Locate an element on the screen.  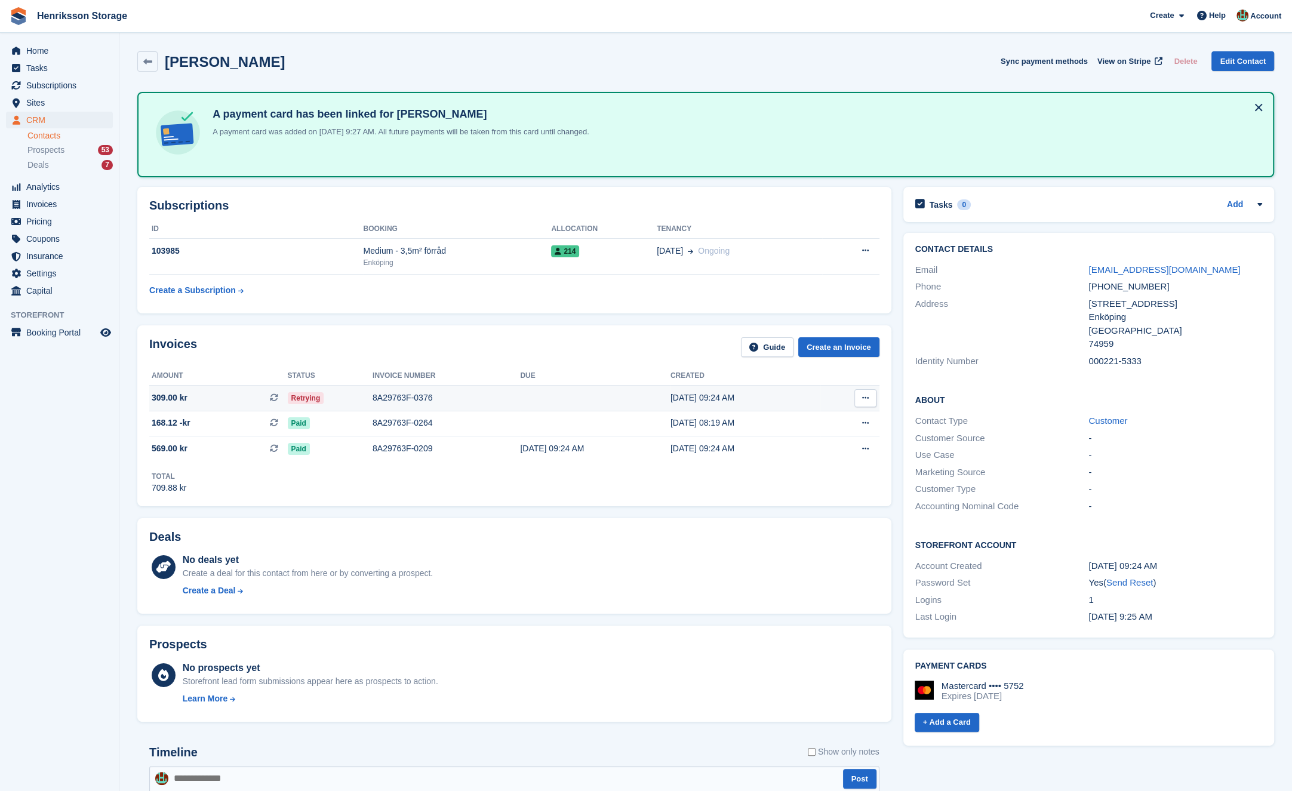
a: Edit Contact is located at coordinates (1243, 61).